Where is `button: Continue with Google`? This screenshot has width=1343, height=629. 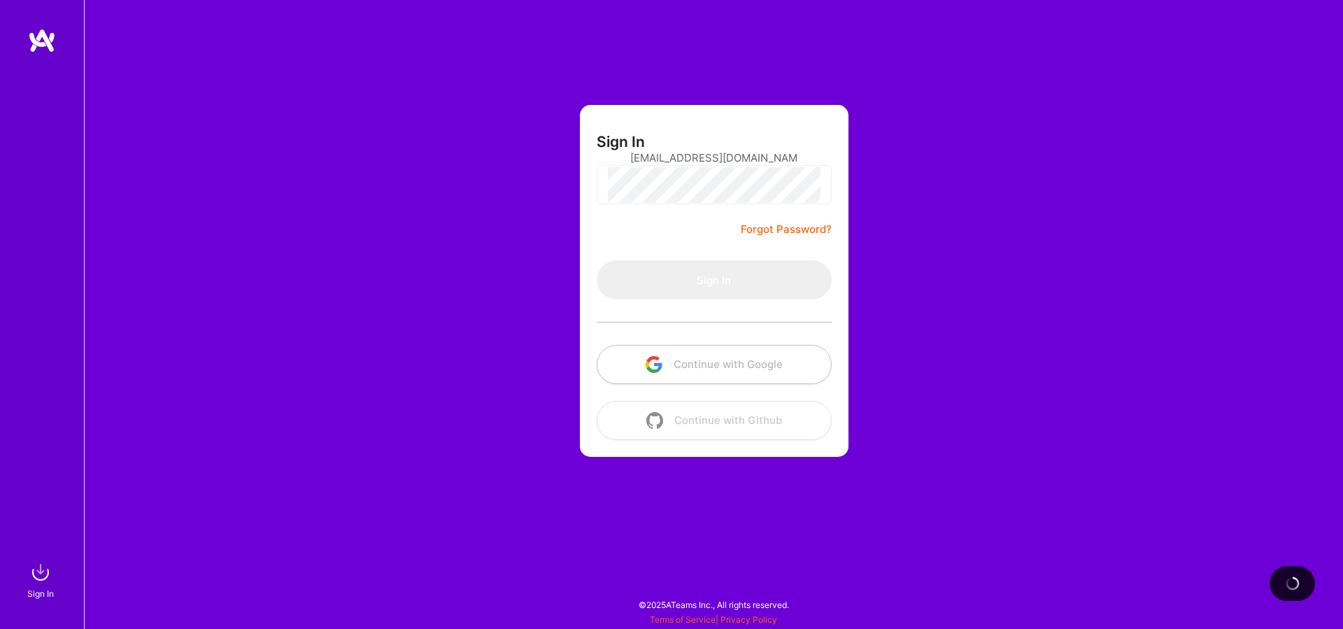 button: Continue with Google is located at coordinates (714, 364).